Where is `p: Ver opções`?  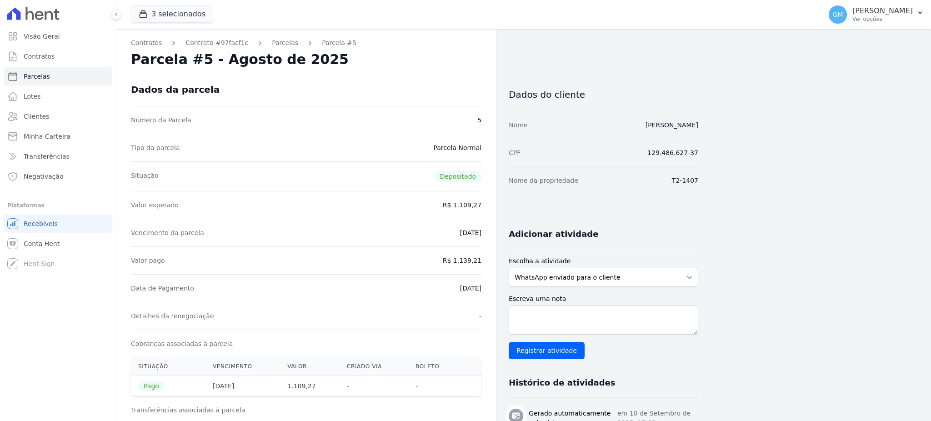
p: Ver opções is located at coordinates (882, 19).